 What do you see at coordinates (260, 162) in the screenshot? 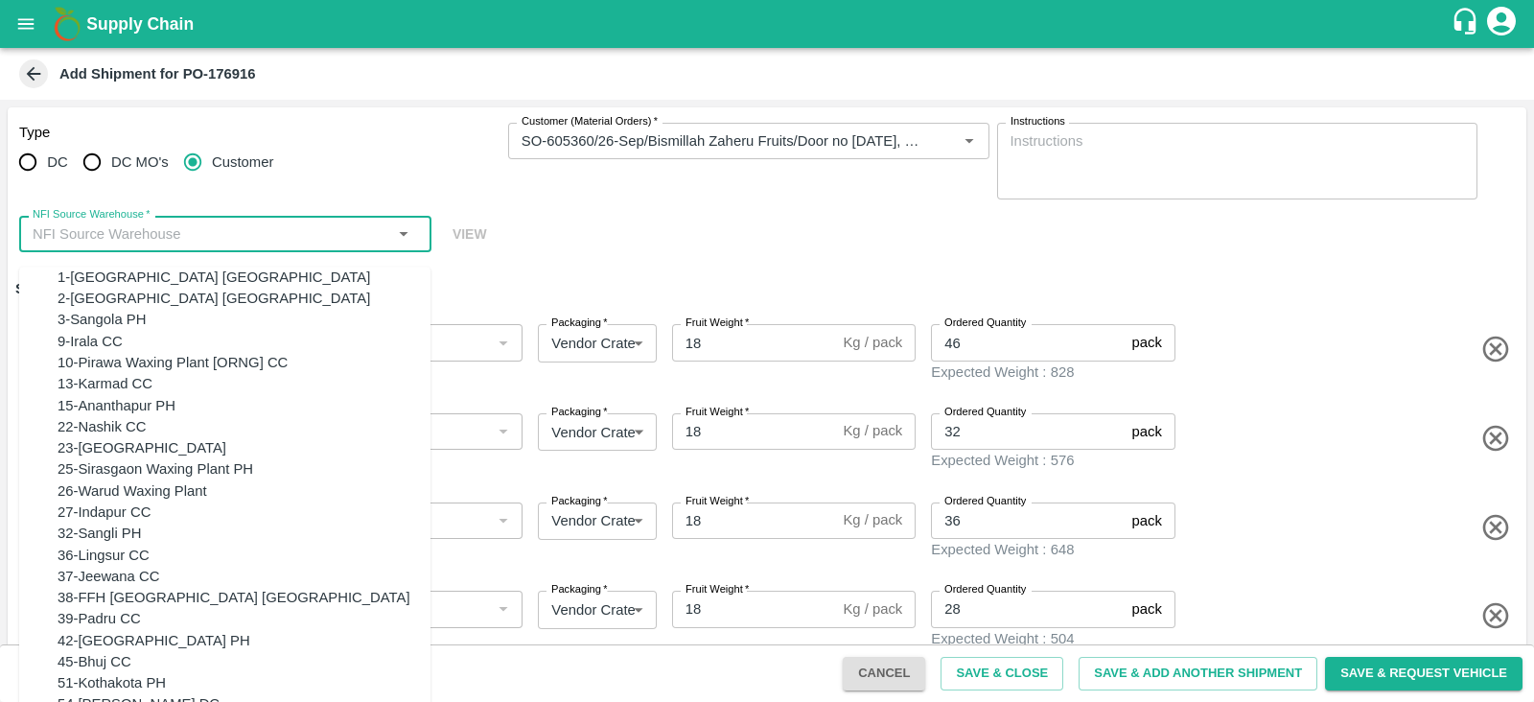
I see `div: recipient_type` at bounding box center [260, 162].